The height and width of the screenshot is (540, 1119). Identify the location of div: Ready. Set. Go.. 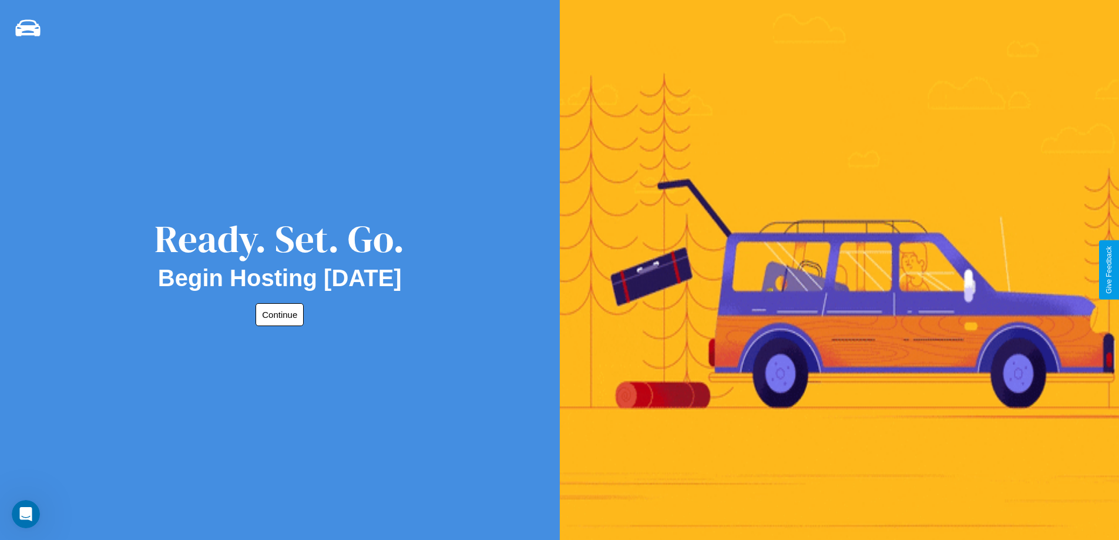
(280, 239).